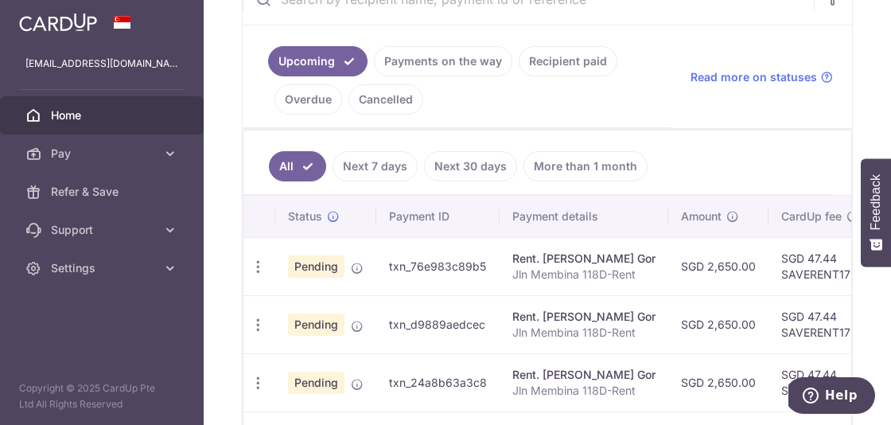 The width and height of the screenshot is (891, 425). Describe the element at coordinates (375, 166) in the screenshot. I see `a: Next 7 days` at that location.